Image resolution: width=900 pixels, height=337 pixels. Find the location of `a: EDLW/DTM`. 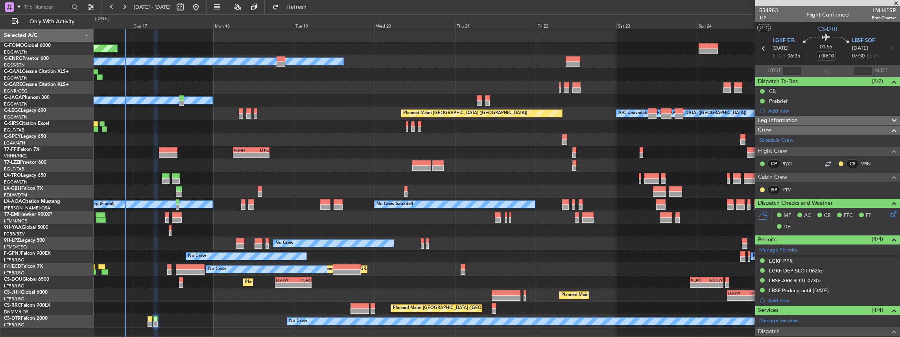

a: EDLW/DTM is located at coordinates (15, 195).